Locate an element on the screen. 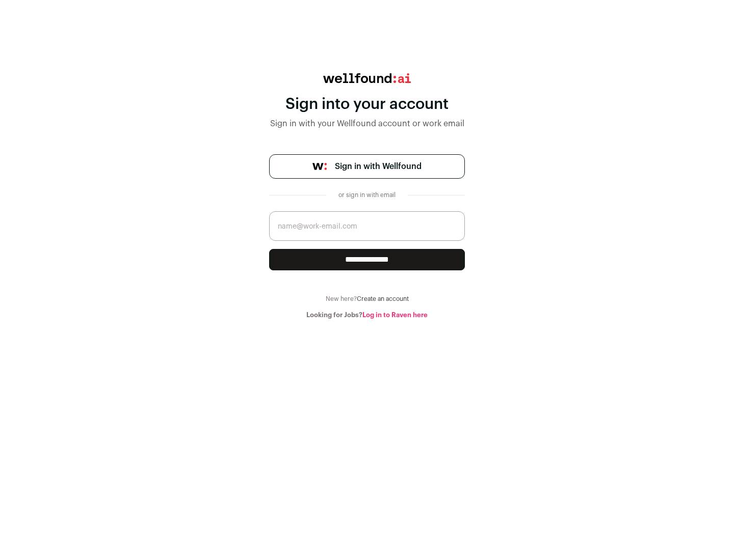  div: Sign into your account is located at coordinates (367, 104).